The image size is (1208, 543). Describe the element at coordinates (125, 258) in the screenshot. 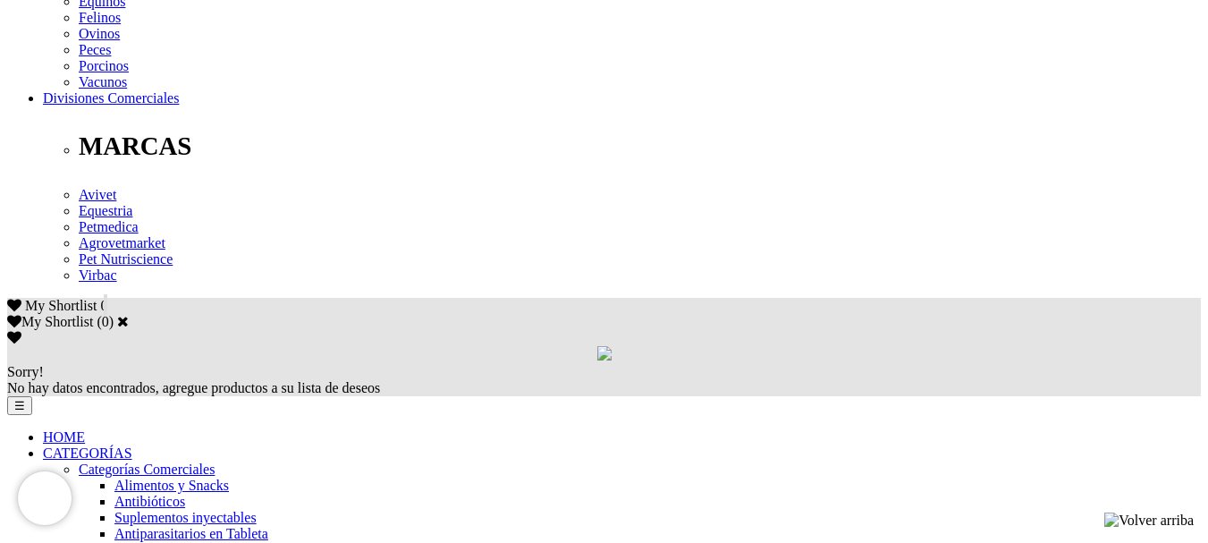

I see `span: Pet Nutriscience` at that location.